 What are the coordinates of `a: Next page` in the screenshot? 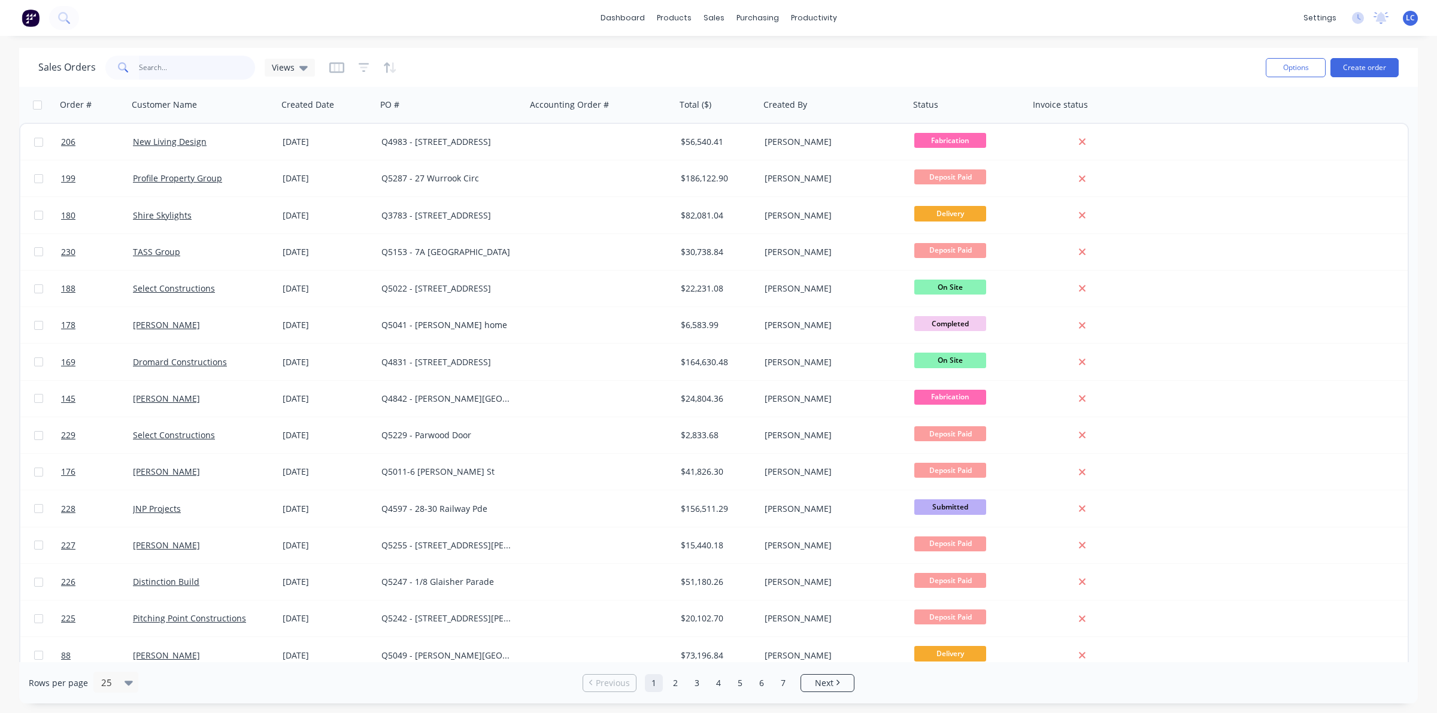 It's located at (828, 683).